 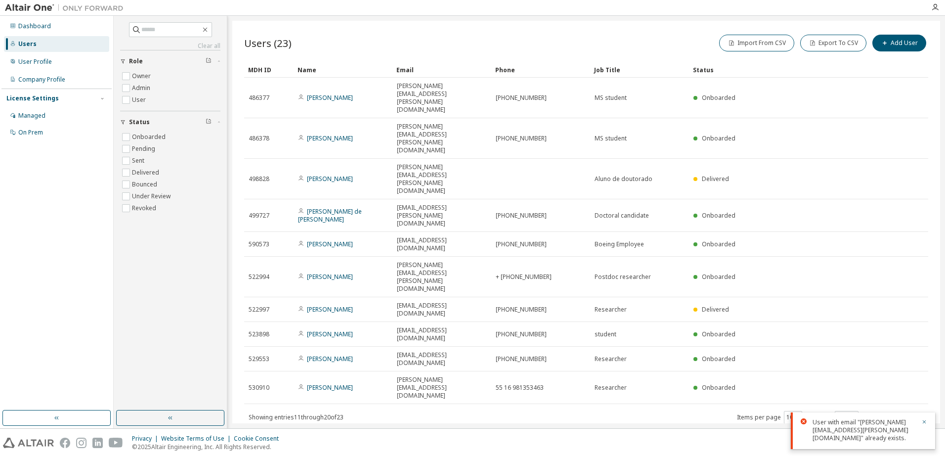 What do you see at coordinates (899, 43) in the screenshot?
I see `button: Add User` at bounding box center [899, 43].